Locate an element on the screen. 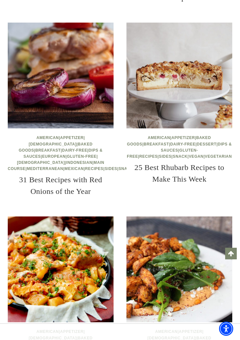  a: Mexican is located at coordinates (74, 169).